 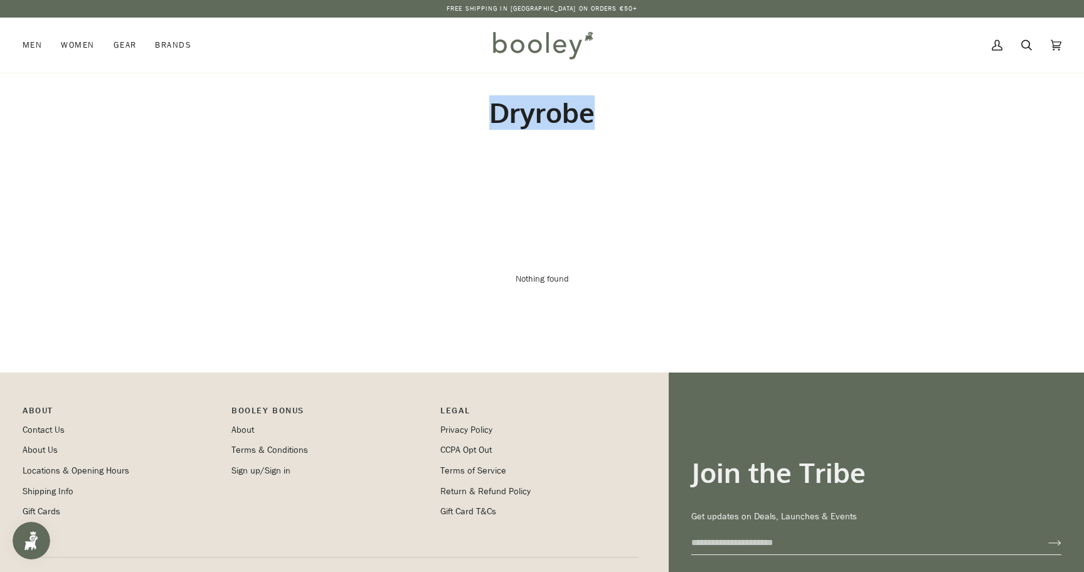 I want to click on a: Gift Cards, so click(x=41, y=511).